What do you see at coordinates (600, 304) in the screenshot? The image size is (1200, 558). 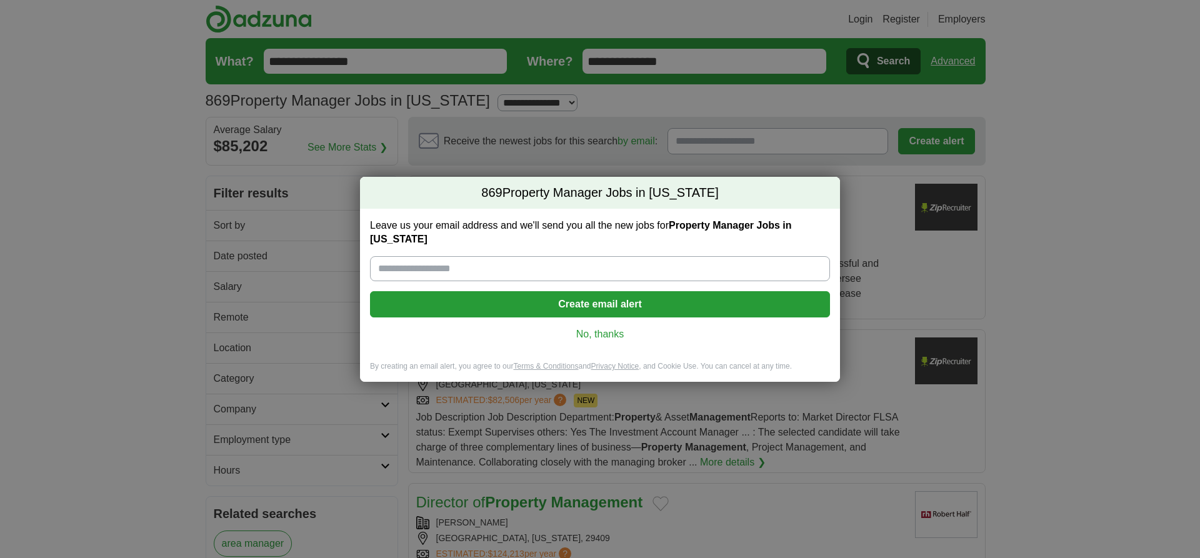 I see `button: Create email alert` at bounding box center [600, 304].